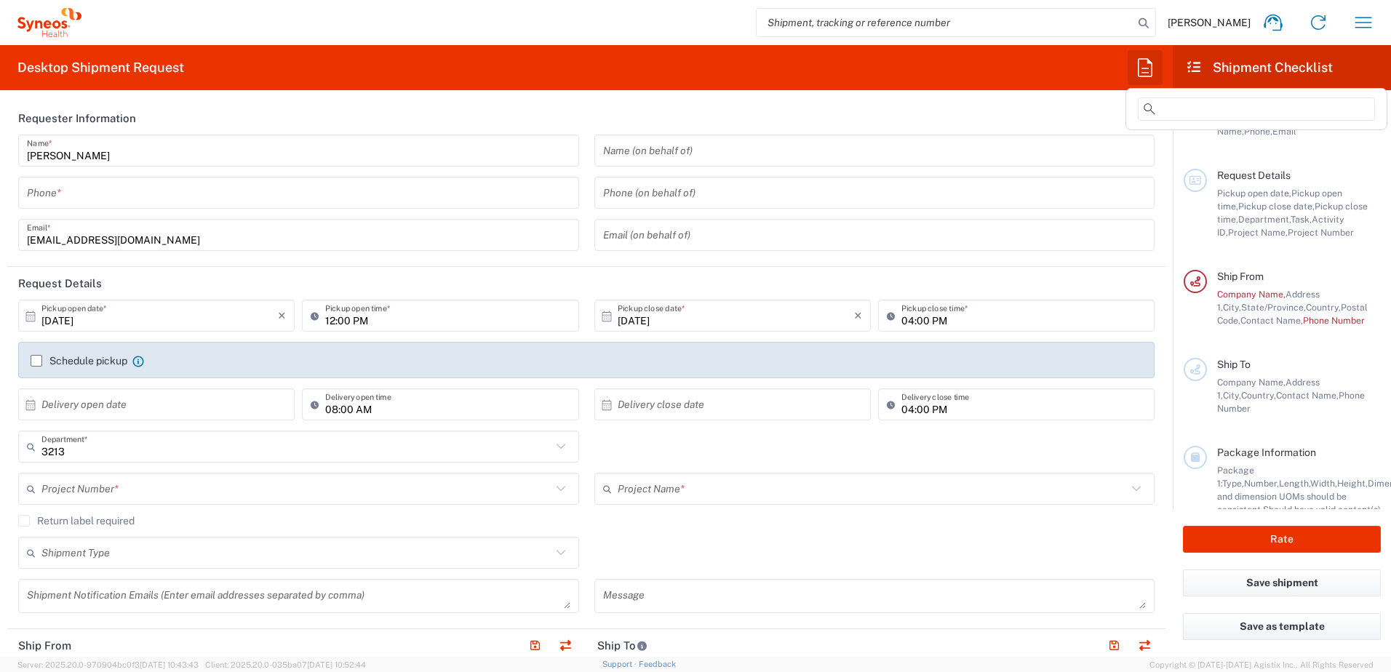 The height and width of the screenshot is (672, 1391). What do you see at coordinates (1320, 232) in the screenshot?
I see `span: Project Number` at bounding box center [1320, 232].